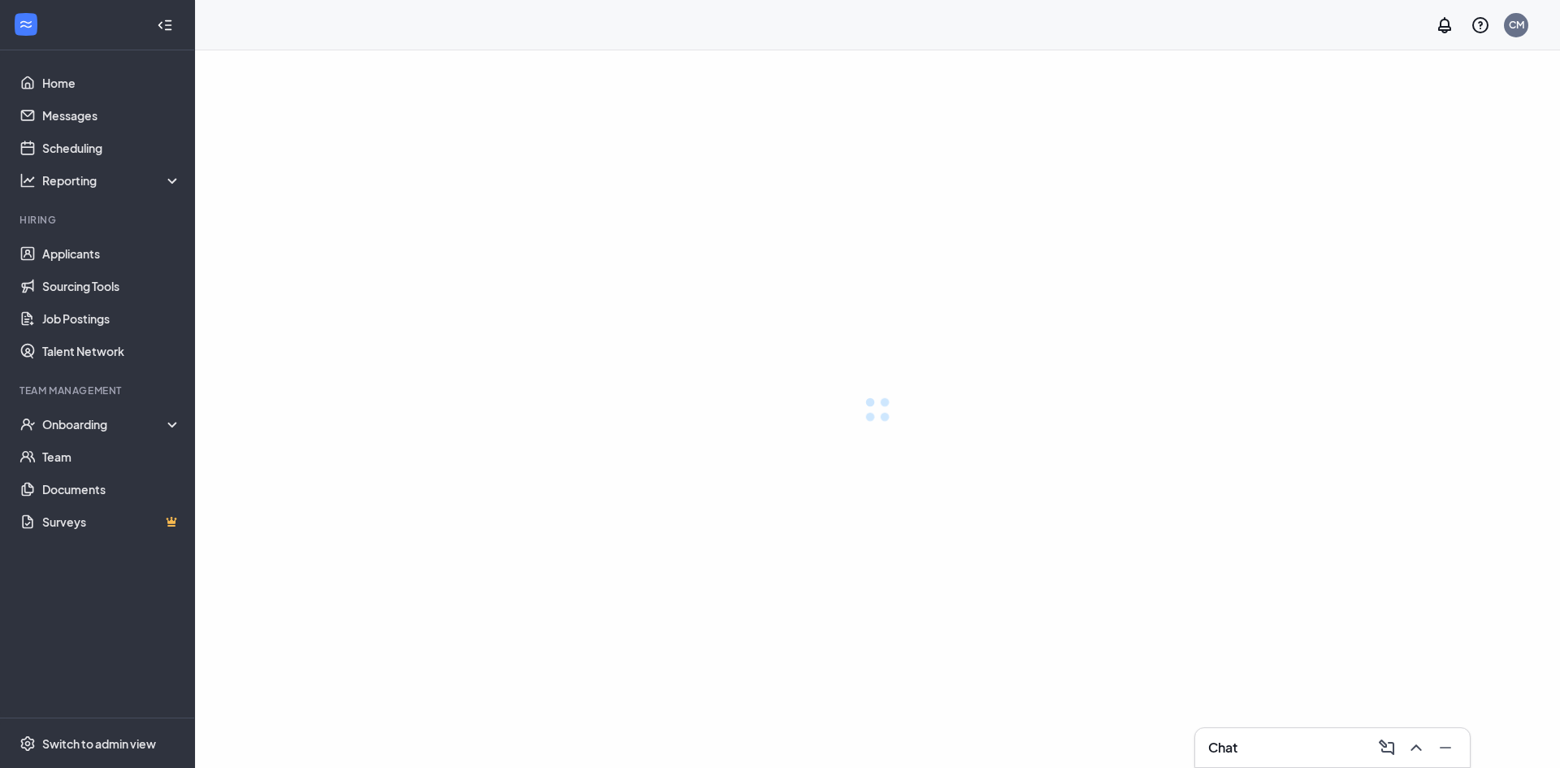 The height and width of the screenshot is (768, 1560). Describe the element at coordinates (112, 180) in the screenshot. I see `div: Reporting` at that location.